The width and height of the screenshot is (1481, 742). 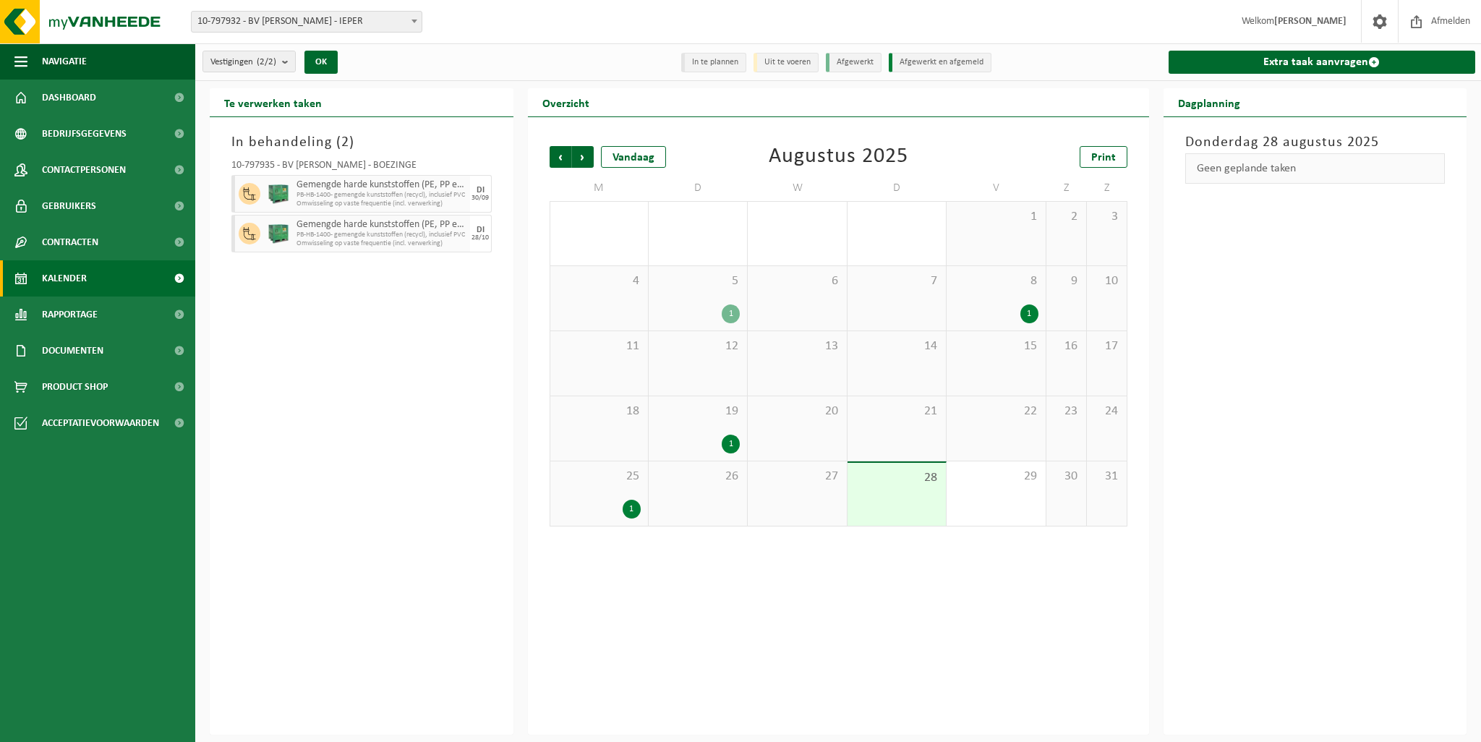 What do you see at coordinates (714, 62) in the screenshot?
I see `li: In te plannen` at bounding box center [714, 62].